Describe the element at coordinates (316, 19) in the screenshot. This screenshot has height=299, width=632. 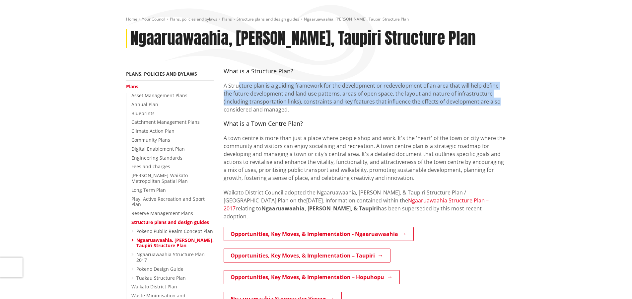
I see `nav: breadcrumb` at that location.